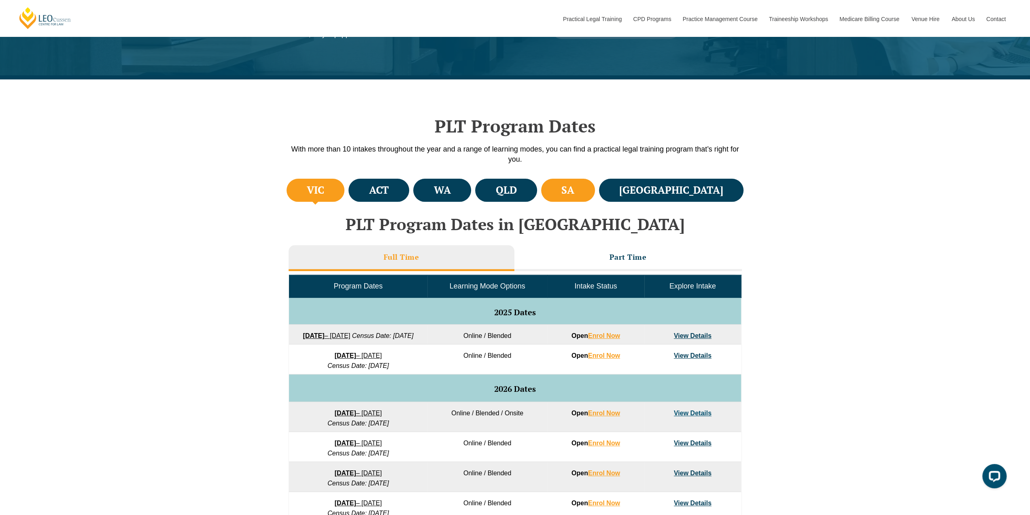 This screenshot has width=1030, height=515. I want to click on h4: ACT, so click(379, 190).